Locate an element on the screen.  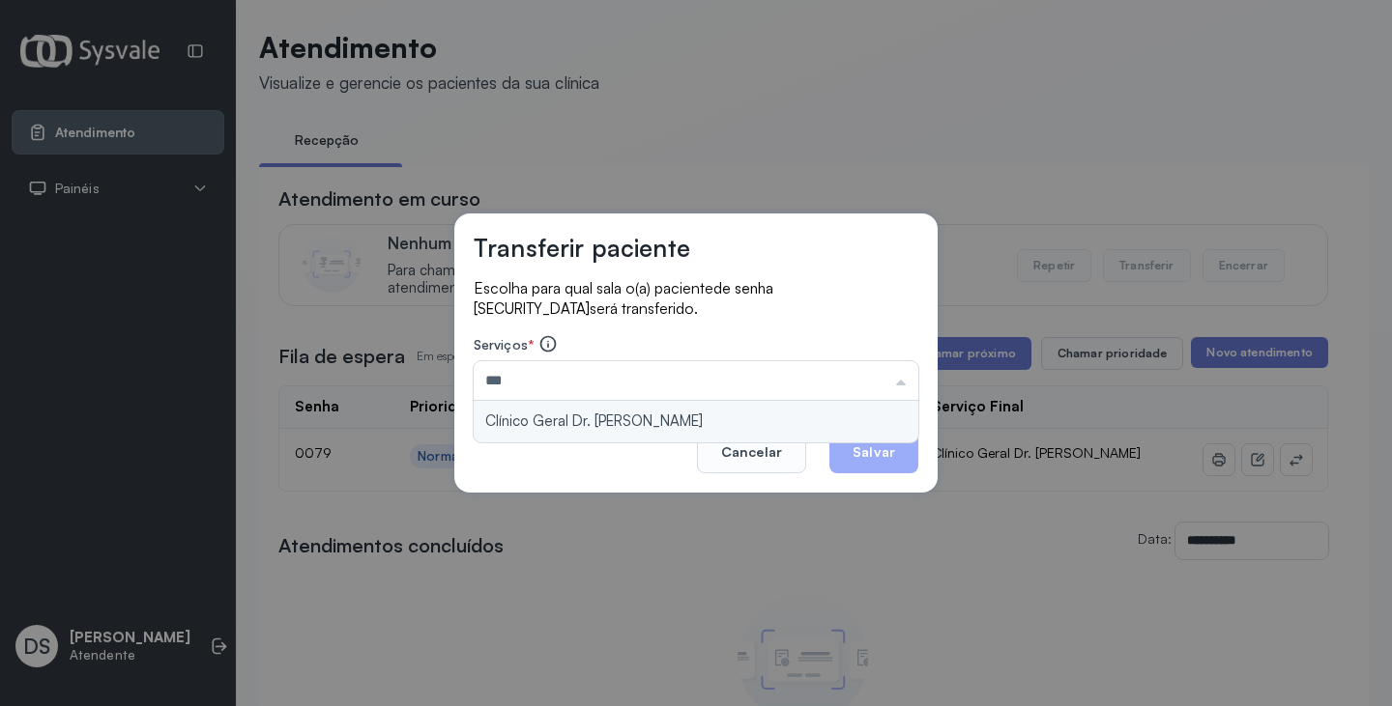
h3: Transferir paciente is located at coordinates (582, 247).